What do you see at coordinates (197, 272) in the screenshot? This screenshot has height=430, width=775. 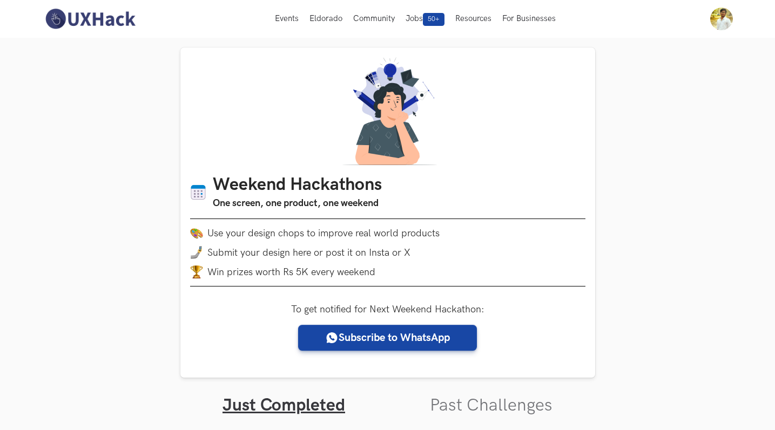 I see `img: trophy.png` at bounding box center [197, 272].